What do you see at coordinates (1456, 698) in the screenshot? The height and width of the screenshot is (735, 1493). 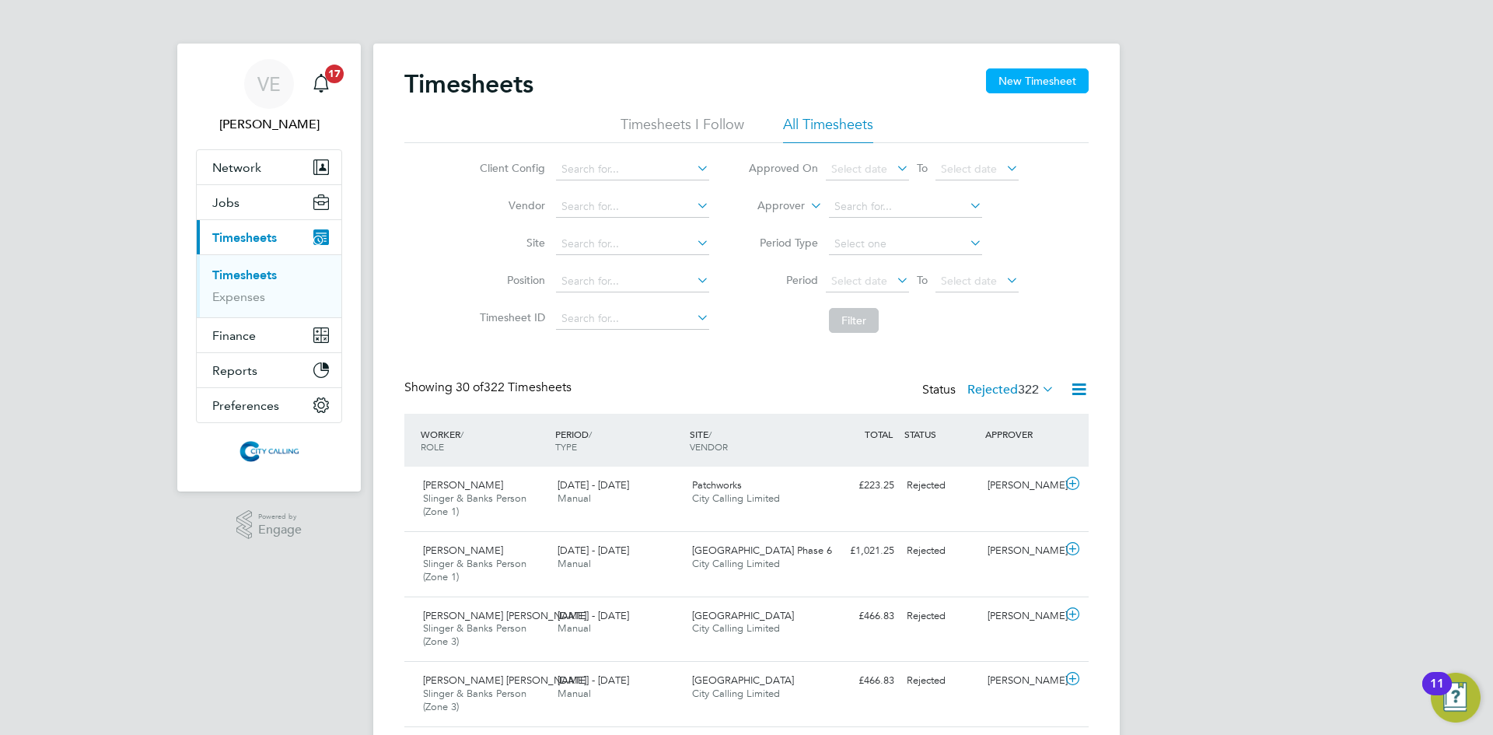 I see `button: Open Resource Center, 11 new notifications` at bounding box center [1456, 698].